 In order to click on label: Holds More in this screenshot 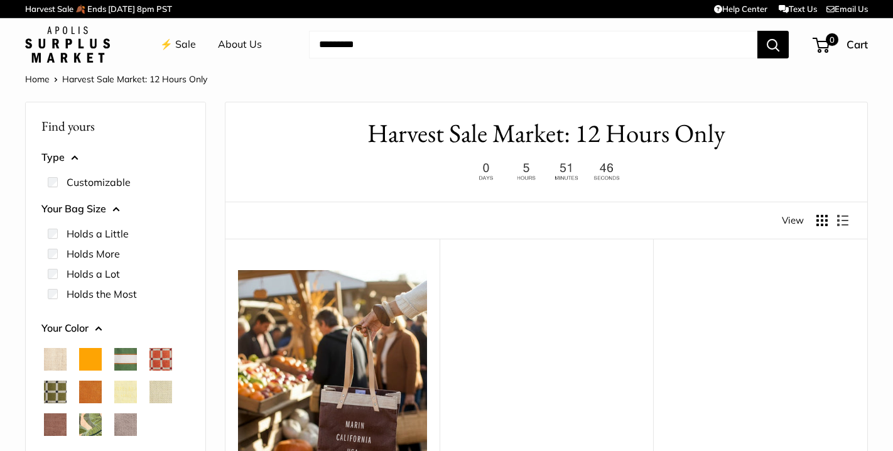, I will do `click(93, 254)`.